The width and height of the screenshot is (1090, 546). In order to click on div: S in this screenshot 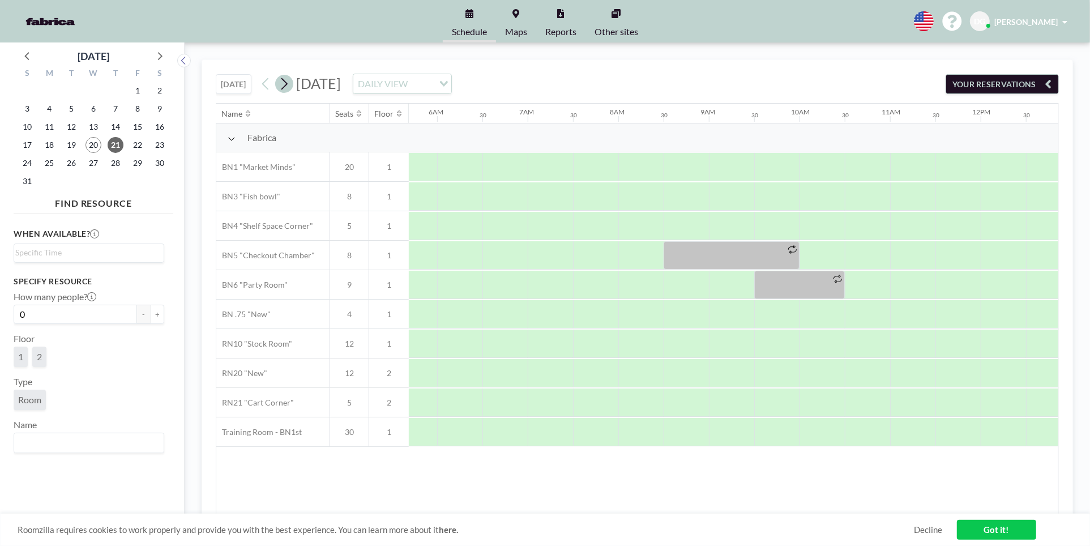, I will do `click(27, 74)`.